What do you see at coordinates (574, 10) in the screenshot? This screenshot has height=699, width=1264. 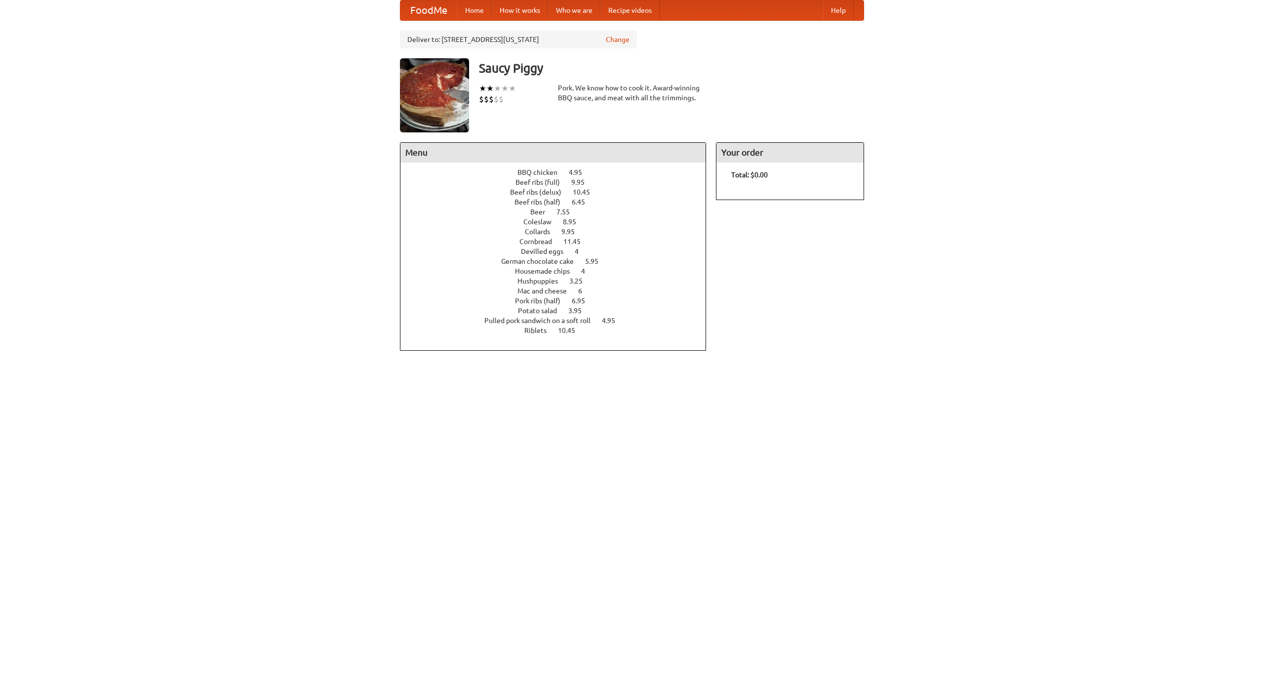 I see `a: Who we are` at bounding box center [574, 10].